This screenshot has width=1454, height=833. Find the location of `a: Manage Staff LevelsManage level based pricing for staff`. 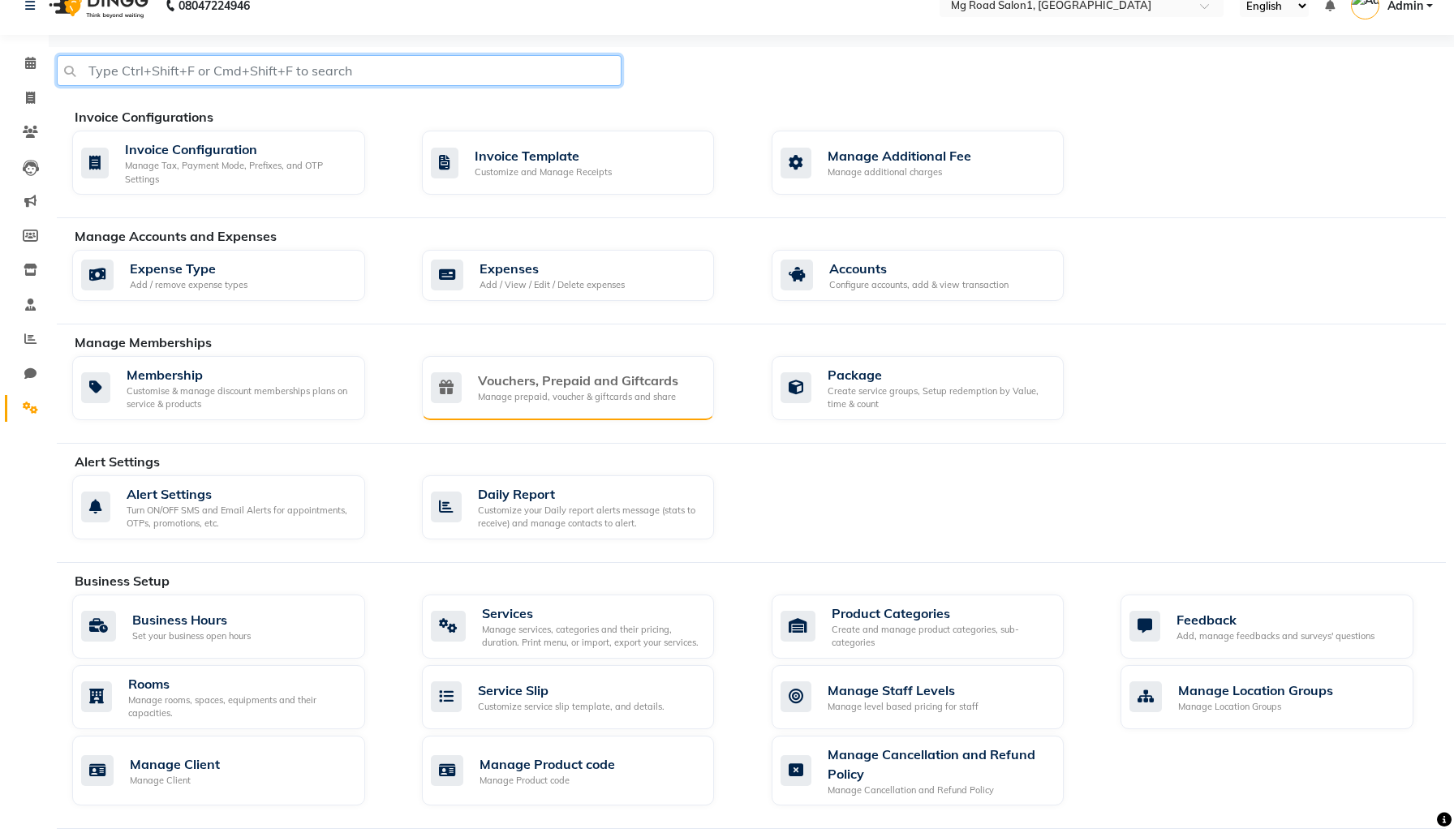

a: Manage Staff LevelsManage level based pricing for staff is located at coordinates (934, 697).